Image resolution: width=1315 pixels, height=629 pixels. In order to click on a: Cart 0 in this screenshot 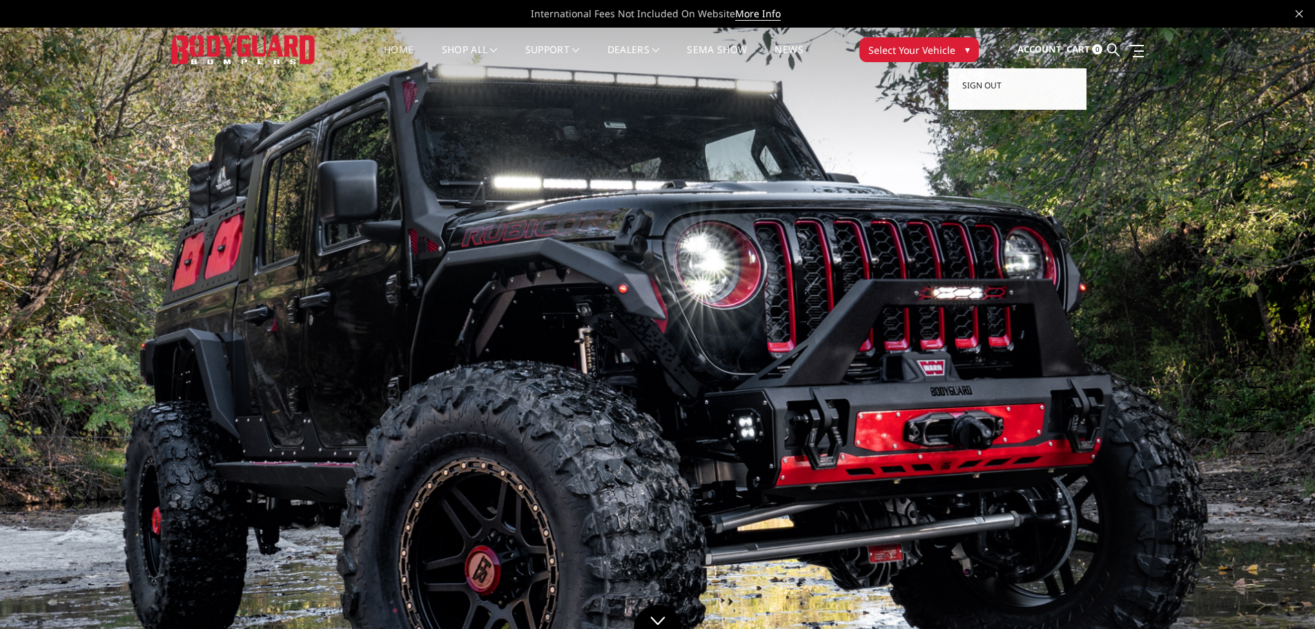, I will do `click(1084, 50)`.